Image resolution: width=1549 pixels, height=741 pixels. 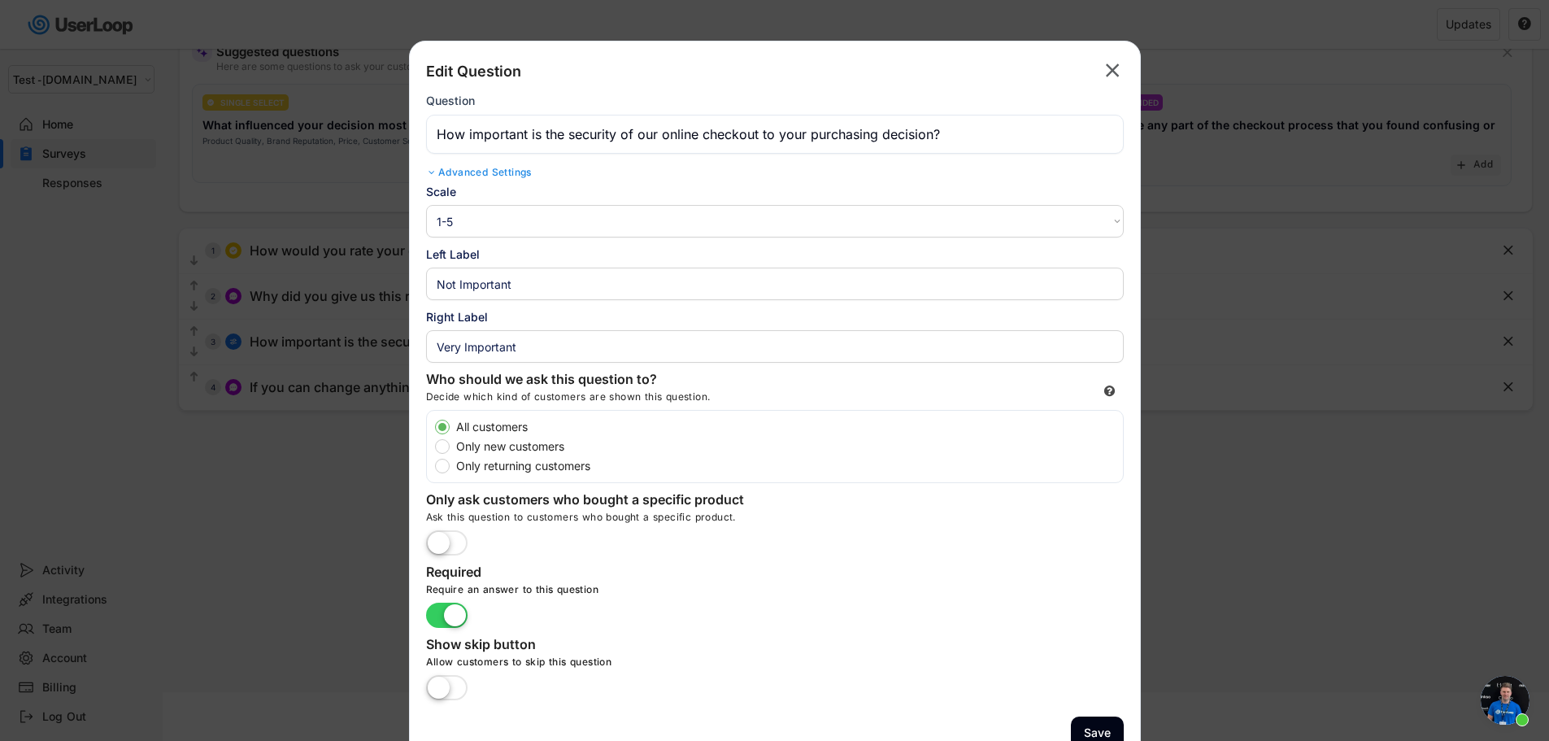 I want to click on div: Require an answer to this question, so click(x=670, y=593).